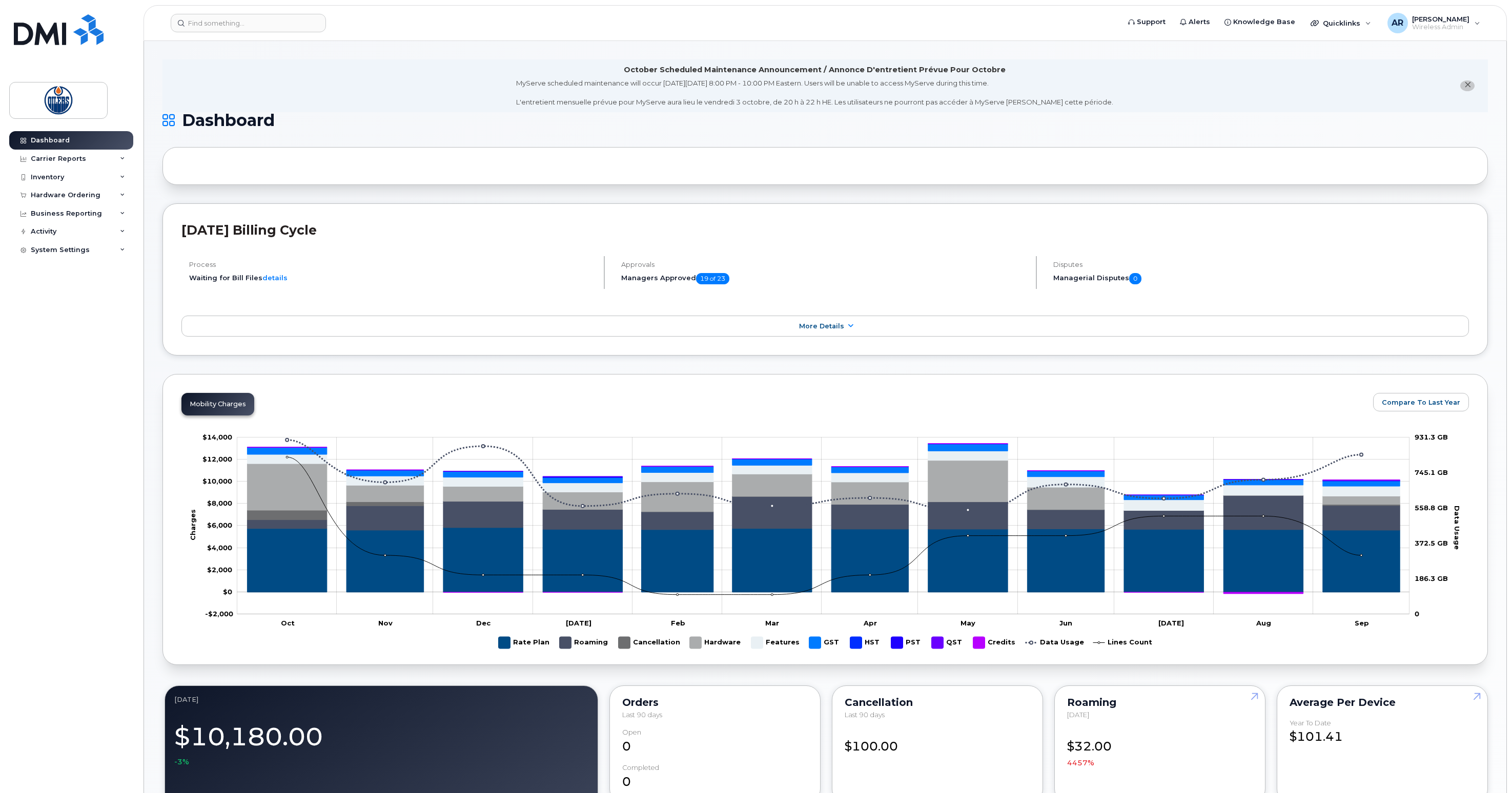 The height and width of the screenshot is (793, 1512). Describe the element at coordinates (1260, 264) in the screenshot. I see `h4: Disputes` at that location.